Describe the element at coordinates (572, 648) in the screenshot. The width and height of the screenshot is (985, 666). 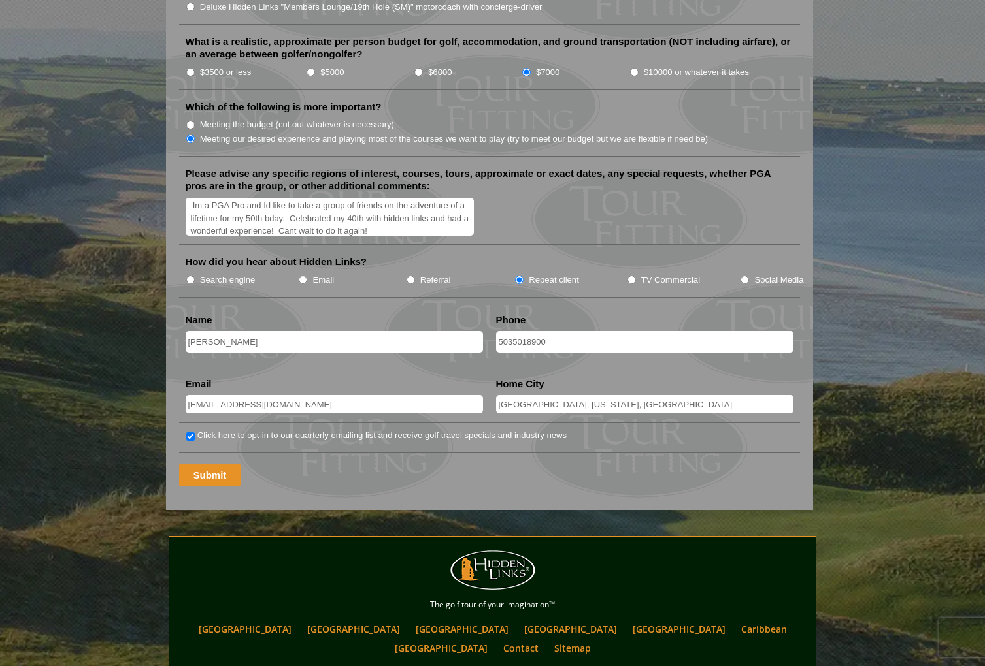
I see `a: Sitemap` at that location.